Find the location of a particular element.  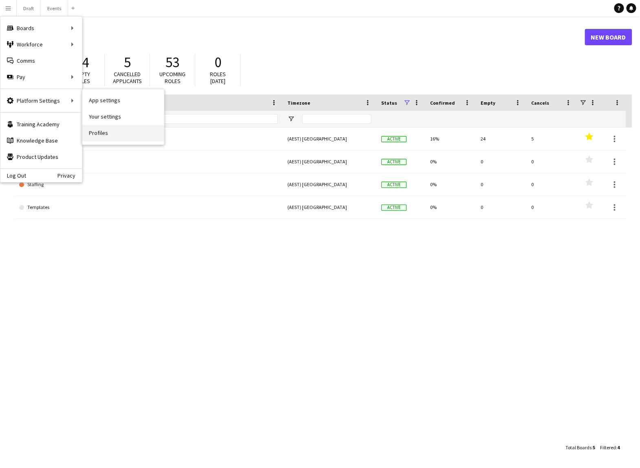

a: Staffing is located at coordinates (148, 185).